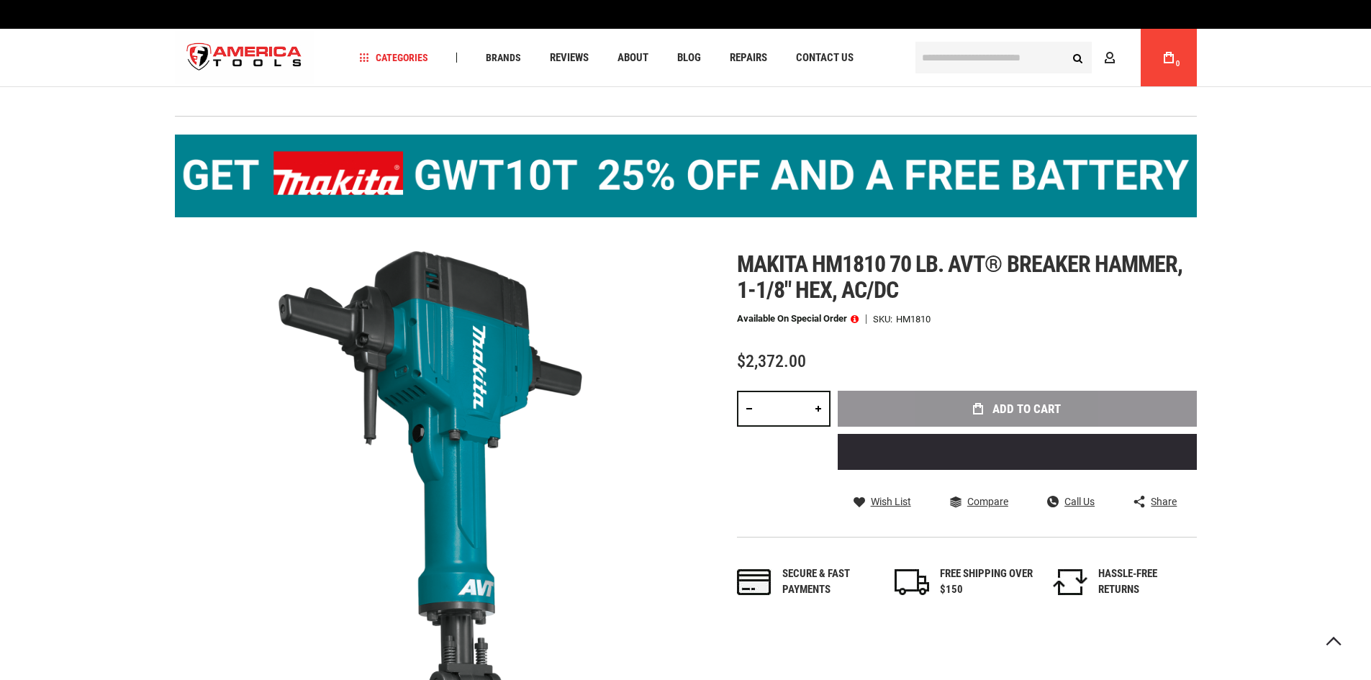 Image resolution: width=1371 pixels, height=680 pixels. What do you see at coordinates (245, 58) in the screenshot?
I see `a: store logo` at bounding box center [245, 58].